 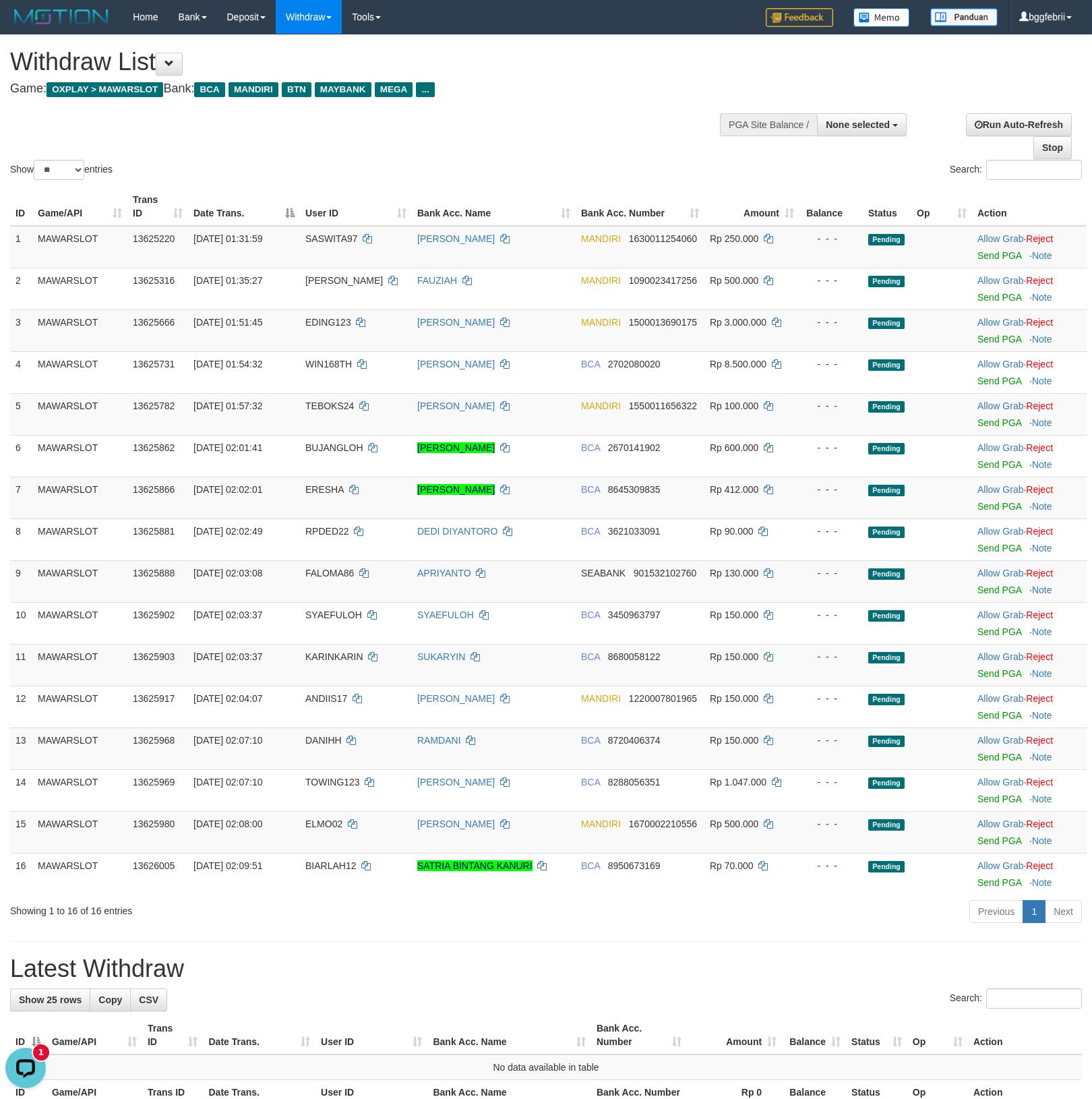 What do you see at coordinates (1029, 207) in the screenshot?
I see `th: Action` at bounding box center [1029, 207].